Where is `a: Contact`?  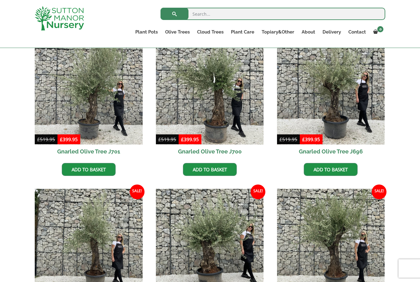 a: Contact is located at coordinates (357, 32).